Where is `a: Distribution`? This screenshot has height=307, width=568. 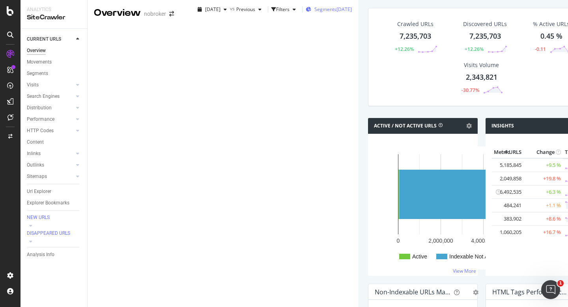
a: Distribution is located at coordinates (50, 108).